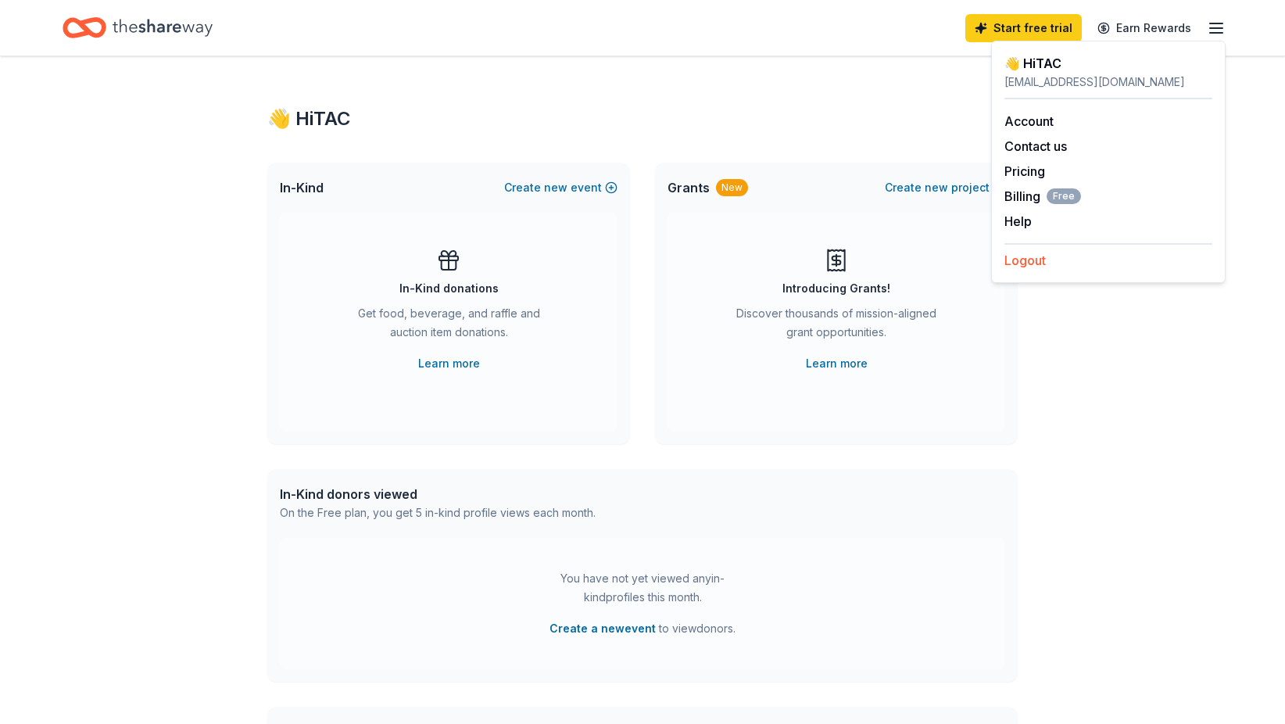 Image resolution: width=1285 pixels, height=724 pixels. What do you see at coordinates (302, 188) in the screenshot?
I see `span: In-Kind` at bounding box center [302, 188].